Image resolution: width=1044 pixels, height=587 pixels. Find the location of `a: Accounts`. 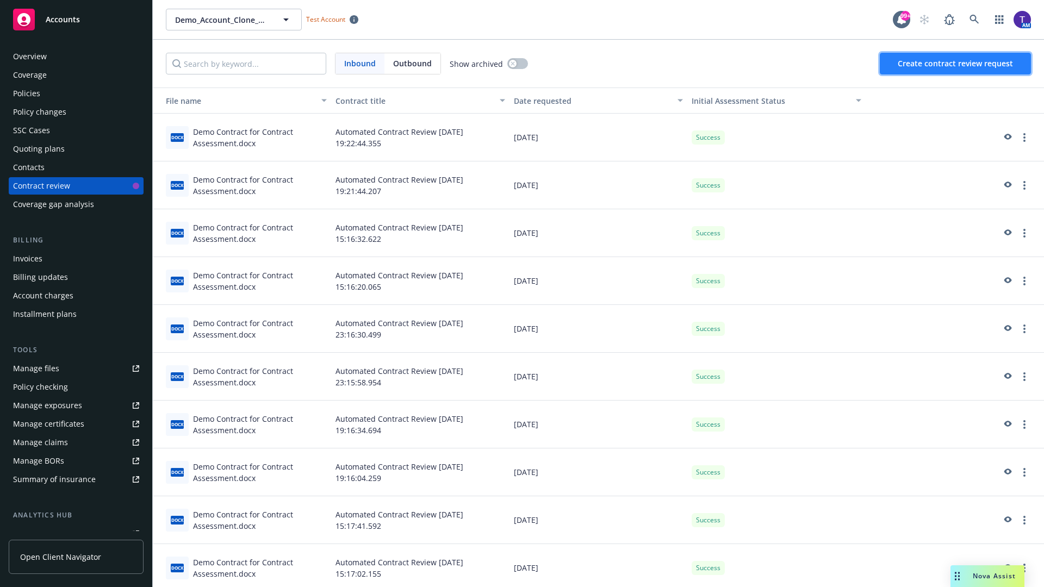

a: Accounts is located at coordinates (76, 20).